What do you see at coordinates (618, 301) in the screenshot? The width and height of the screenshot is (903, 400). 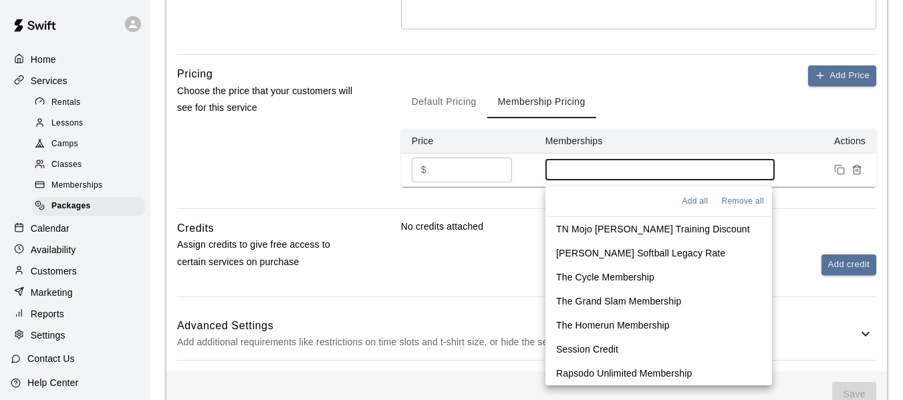 I see `p: The Grand Slam Membership` at bounding box center [618, 301].